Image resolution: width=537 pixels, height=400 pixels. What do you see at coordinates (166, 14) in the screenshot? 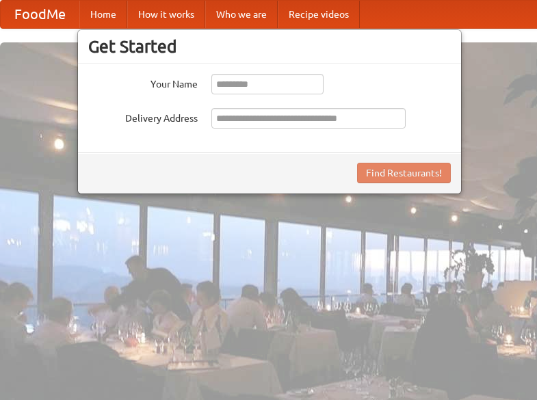
I see `a: How it works` at bounding box center [166, 14].